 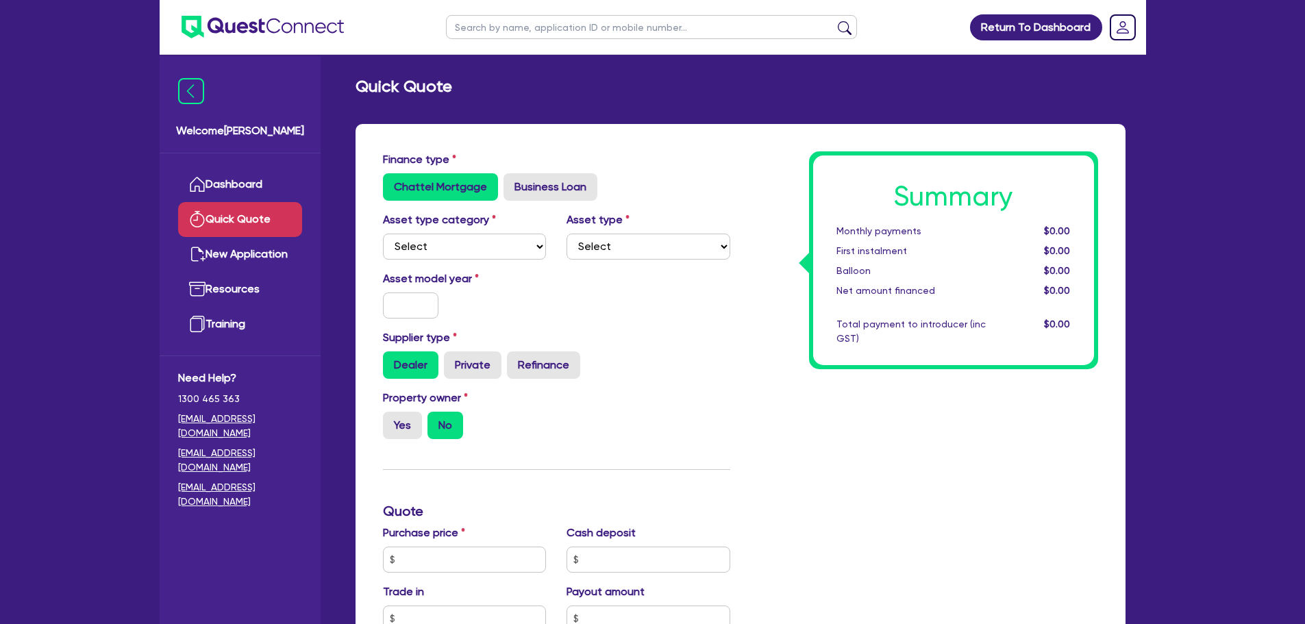 What do you see at coordinates (911, 290) in the screenshot?
I see `div: Net amount financed` at bounding box center [911, 290].